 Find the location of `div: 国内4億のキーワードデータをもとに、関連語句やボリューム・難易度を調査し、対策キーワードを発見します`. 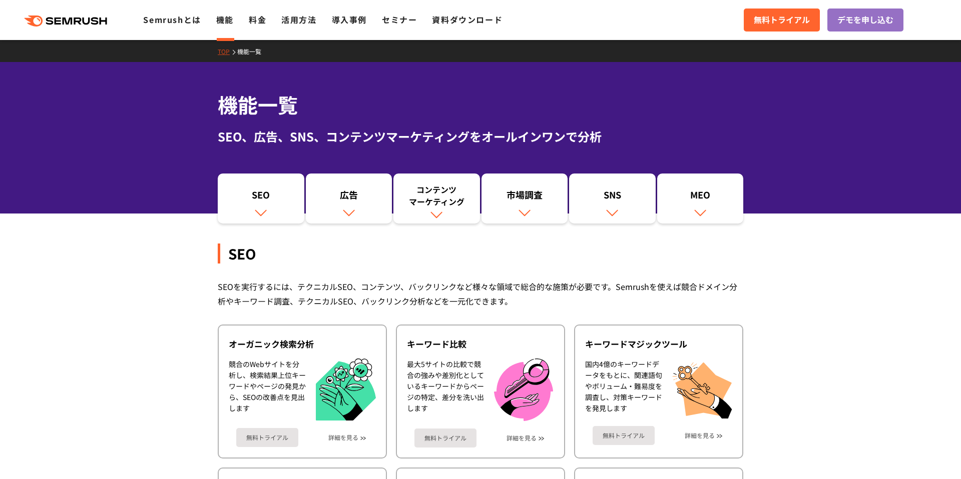

div: 国内4億のキーワードデータをもとに、関連語句やボリューム・難易度を調査し、対策キーワードを発見します is located at coordinates (623, 389).